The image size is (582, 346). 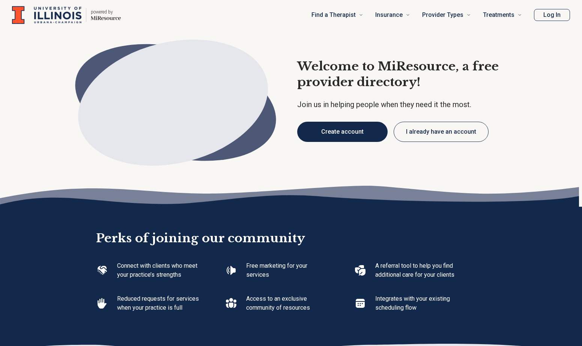 What do you see at coordinates (66, 15) in the screenshot?
I see `a: Home page` at bounding box center [66, 15].